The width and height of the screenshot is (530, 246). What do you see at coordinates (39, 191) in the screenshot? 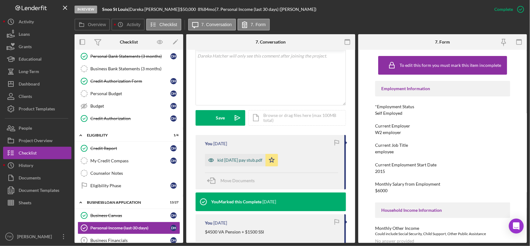
I see `div: Document Templates` at bounding box center [39, 191].